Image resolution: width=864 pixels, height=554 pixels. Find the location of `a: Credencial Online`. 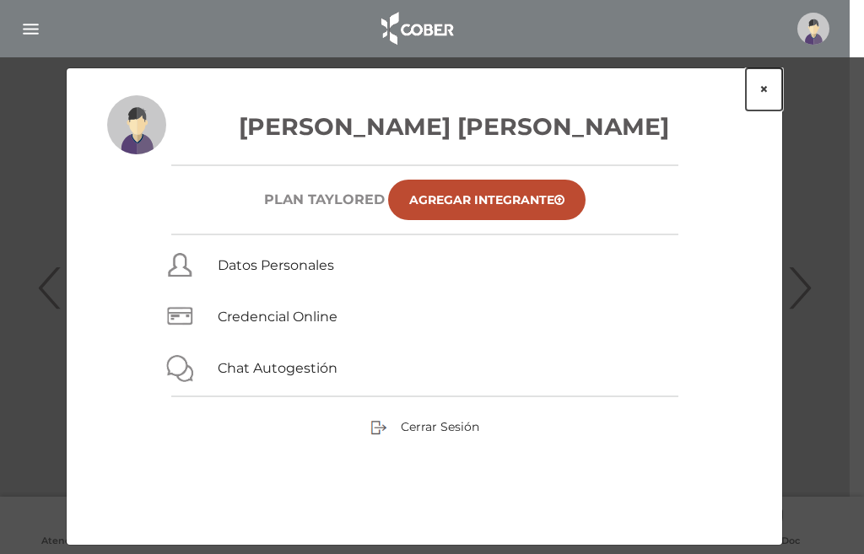

a: Credencial Online is located at coordinates (277, 316).